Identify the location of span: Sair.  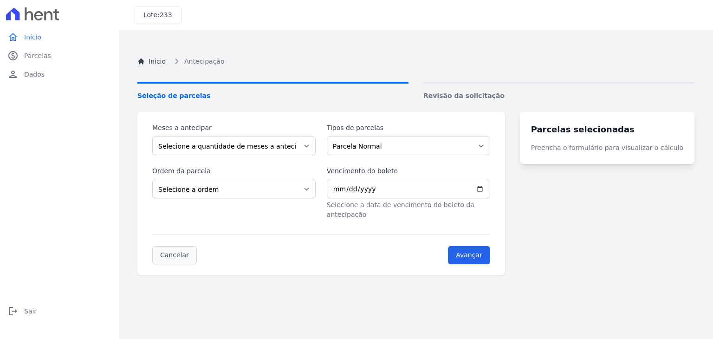
(30, 311).